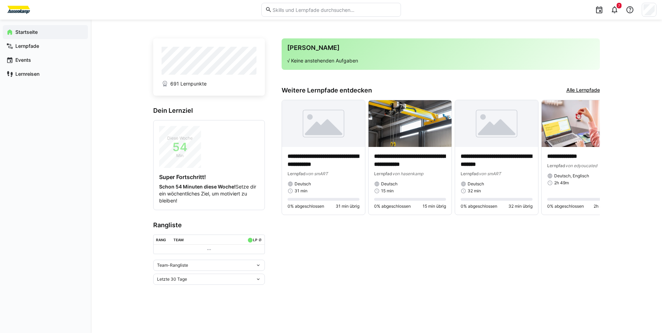 The image size is (662, 333). What do you see at coordinates (161, 240) in the screenshot?
I see `div: Rang` at bounding box center [161, 240].